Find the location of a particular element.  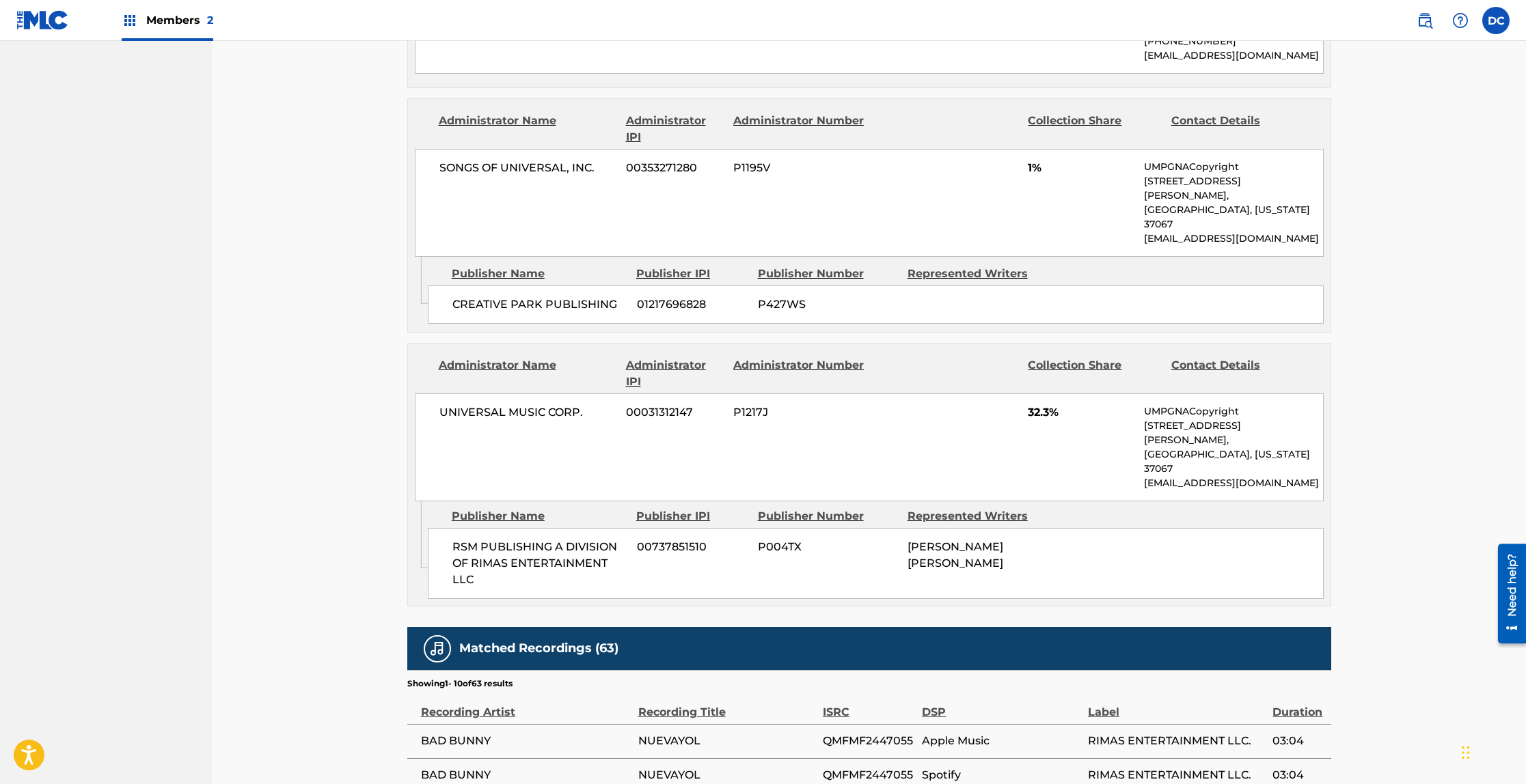

div: Help is located at coordinates (1461, 21).